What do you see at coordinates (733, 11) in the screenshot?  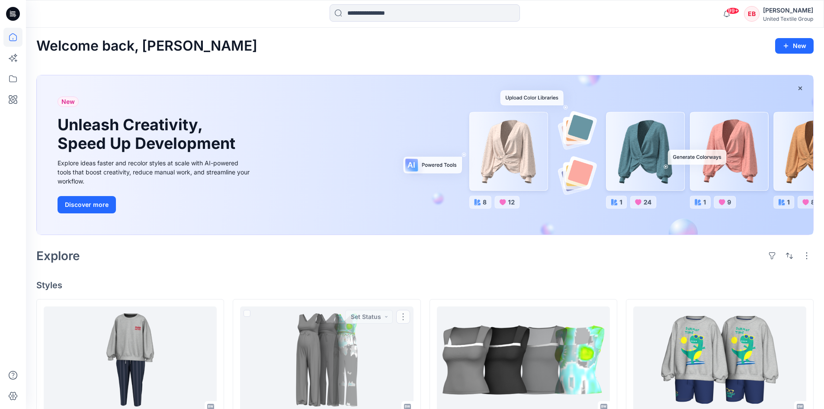 I see `span: 99+` at bounding box center [733, 11].